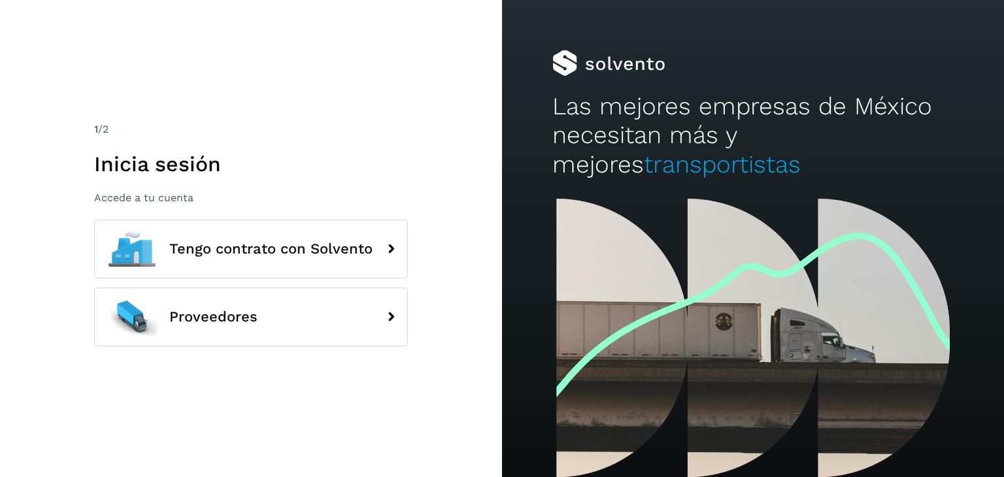 This screenshot has width=1004, height=477. I want to click on button: Tengo contrato con Solvento, so click(251, 249).